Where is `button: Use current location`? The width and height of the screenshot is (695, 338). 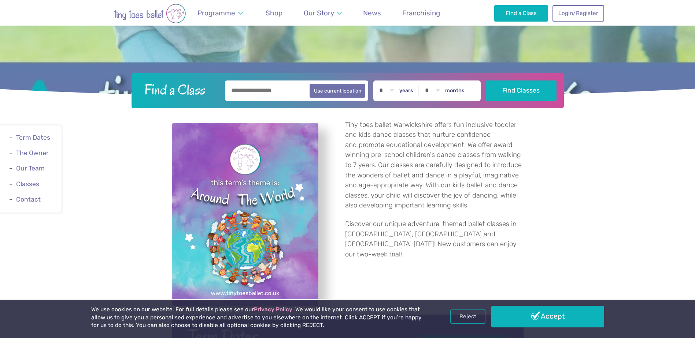
button: Use current location is located at coordinates (337, 91).